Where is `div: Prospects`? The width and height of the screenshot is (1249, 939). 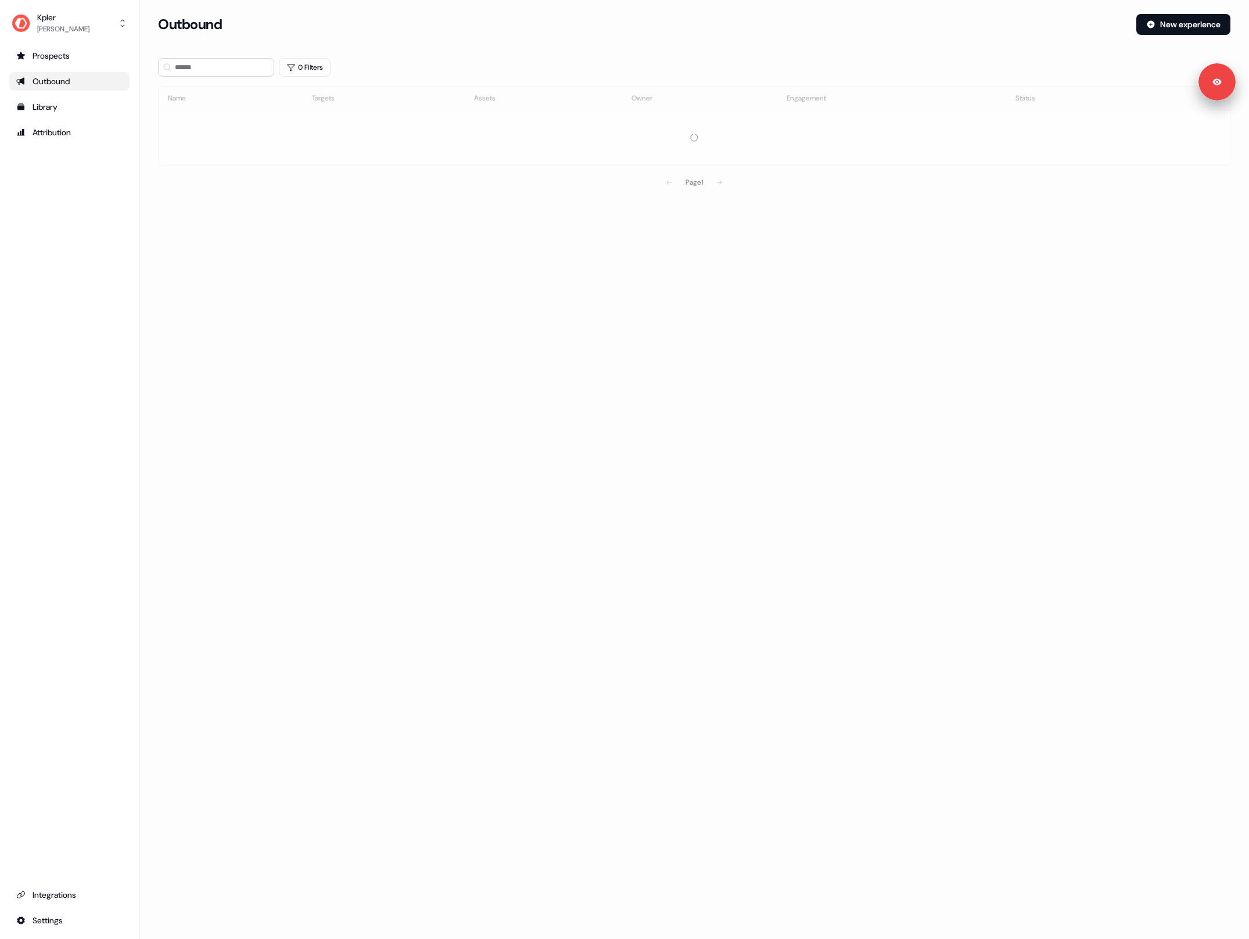
div: Prospects is located at coordinates (69, 56).